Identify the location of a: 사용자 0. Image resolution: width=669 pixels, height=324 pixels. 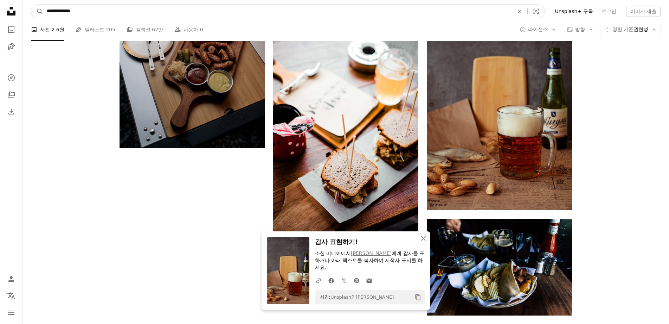
(189, 30).